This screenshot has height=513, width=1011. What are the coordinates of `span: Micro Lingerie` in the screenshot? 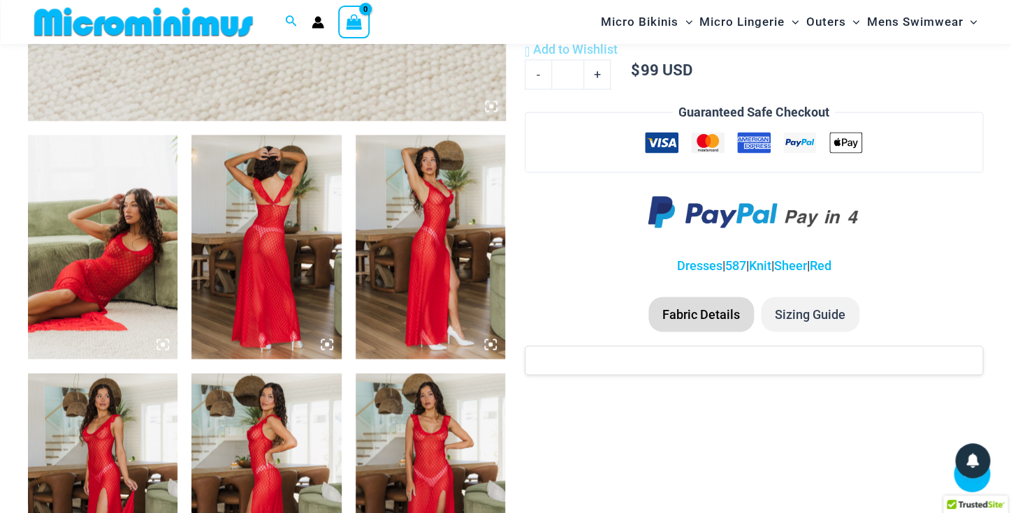 It's located at (742, 22).